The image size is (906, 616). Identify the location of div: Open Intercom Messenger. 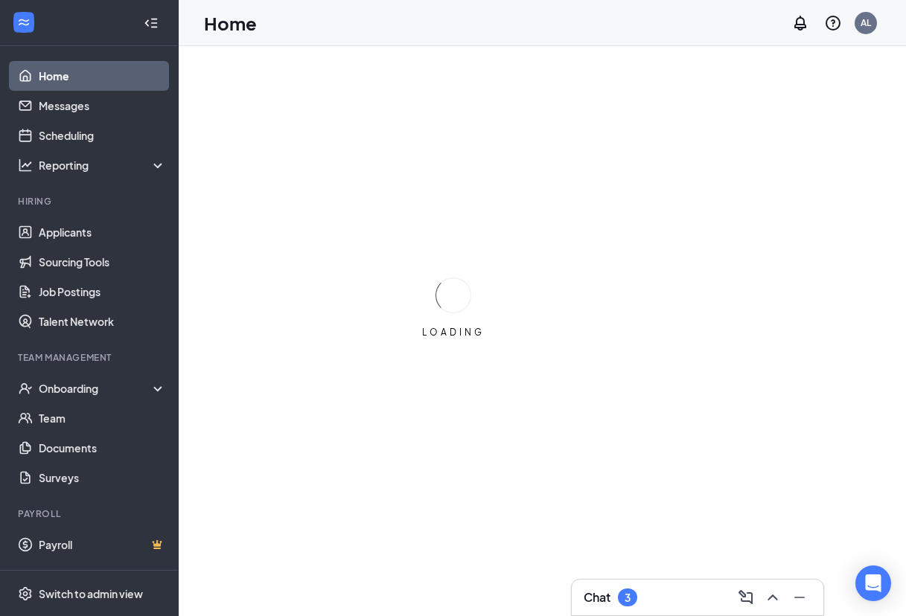
(873, 583).